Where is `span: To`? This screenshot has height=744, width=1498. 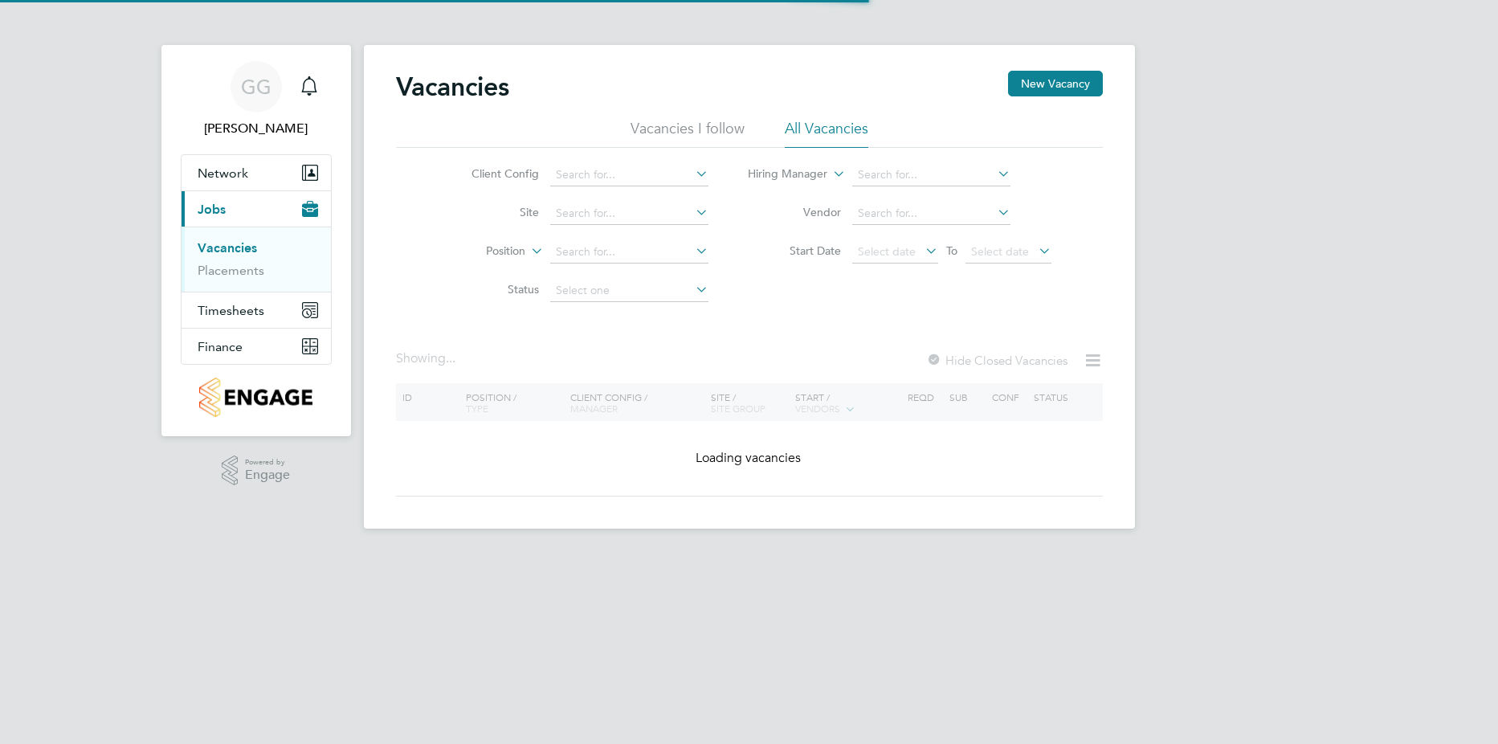
span: To is located at coordinates (952, 251).